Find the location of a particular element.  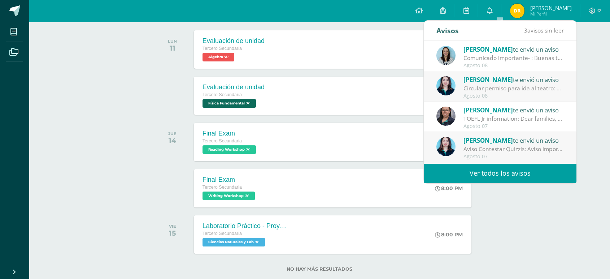

span: Writing Workshop 'A' is located at coordinates (228, 196).